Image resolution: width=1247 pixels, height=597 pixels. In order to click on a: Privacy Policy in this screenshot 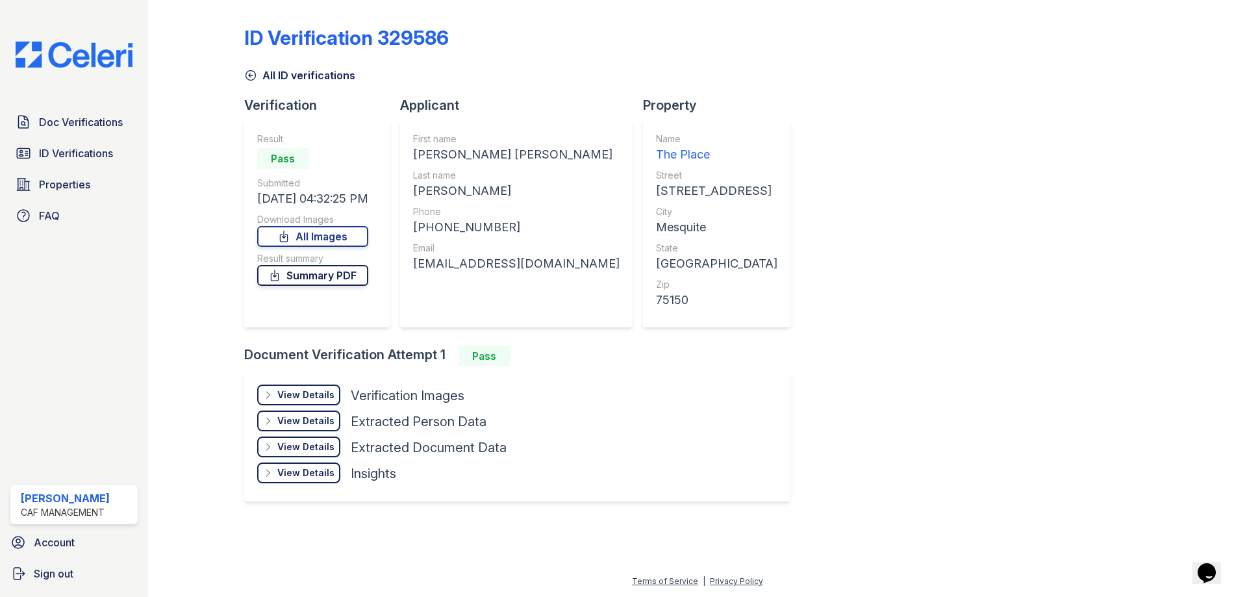, I will do `click(736, 581)`.